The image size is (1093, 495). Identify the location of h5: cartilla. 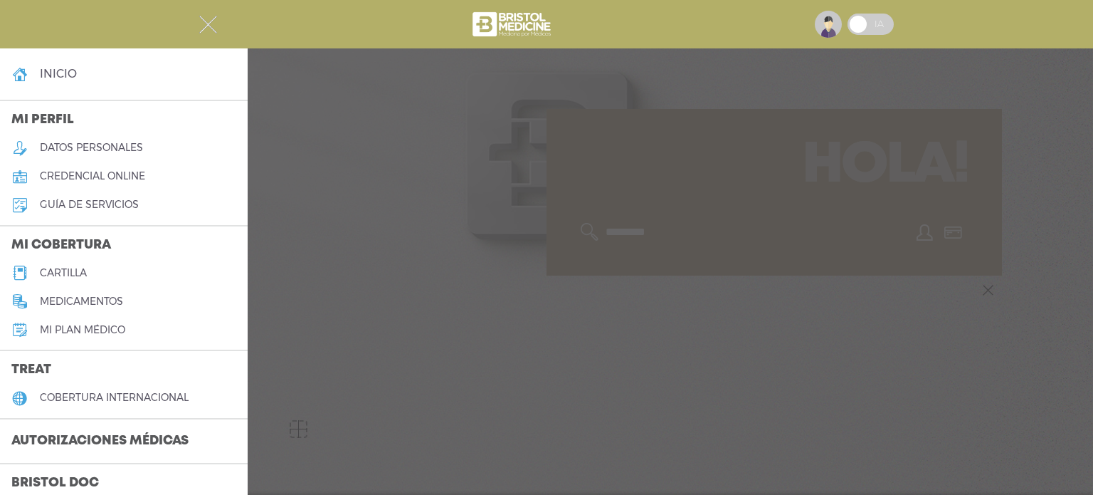
(63, 273).